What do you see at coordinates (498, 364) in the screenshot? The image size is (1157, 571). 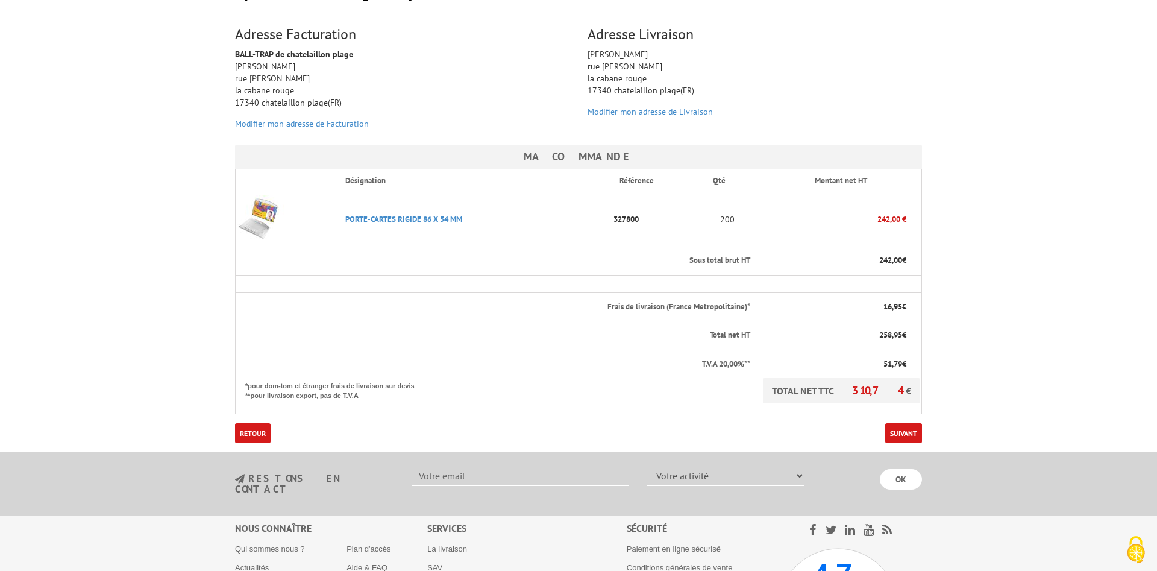 I see `p: T.V.A 20,00%**` at bounding box center [498, 364].